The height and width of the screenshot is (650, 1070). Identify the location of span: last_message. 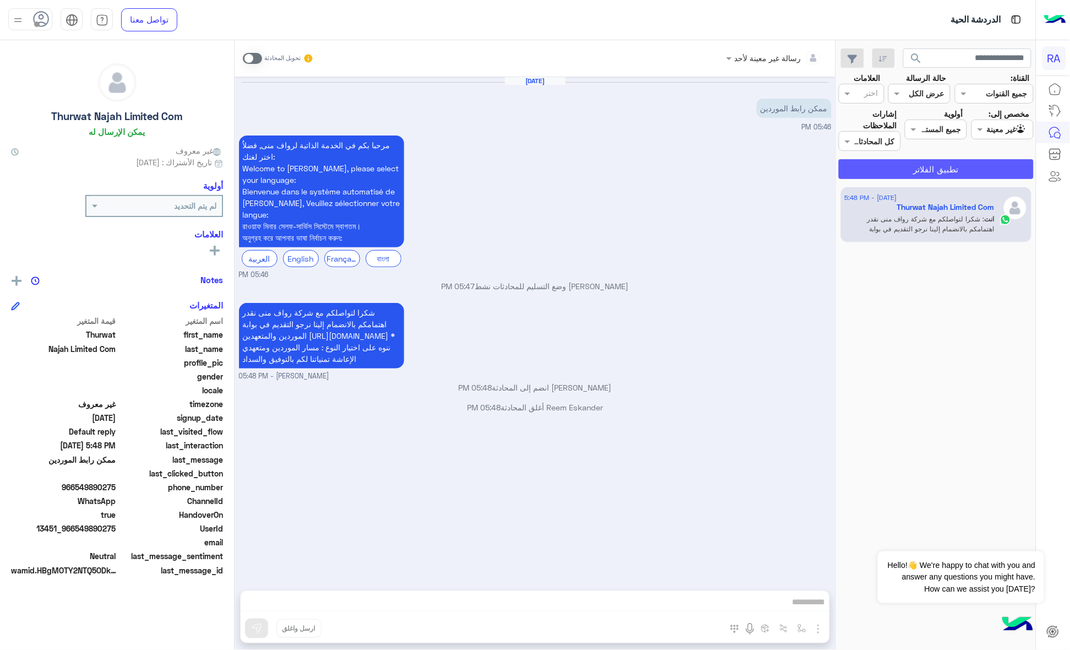
(171, 459).